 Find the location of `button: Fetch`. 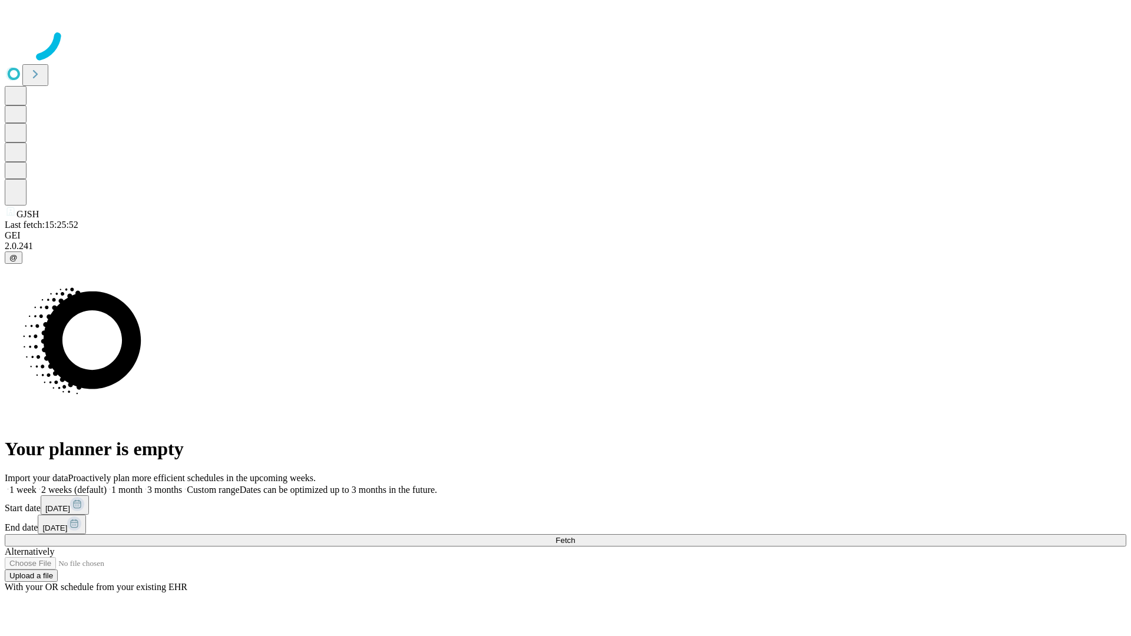

button: Fetch is located at coordinates (566, 540).